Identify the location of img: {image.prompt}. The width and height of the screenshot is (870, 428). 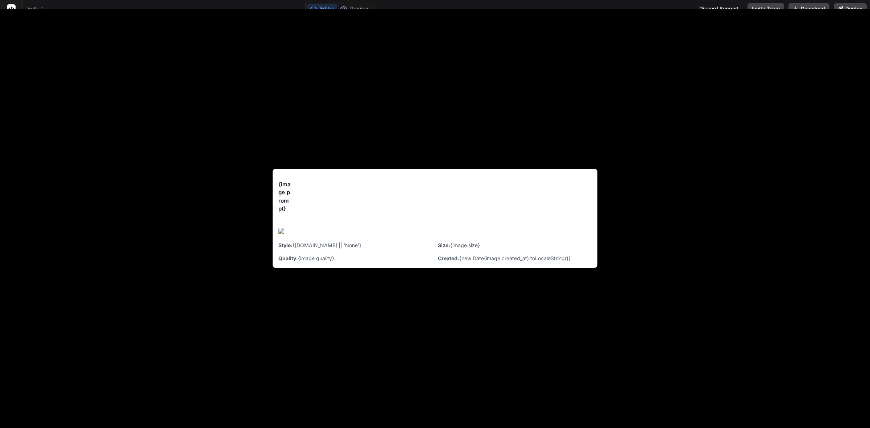
(435, 232).